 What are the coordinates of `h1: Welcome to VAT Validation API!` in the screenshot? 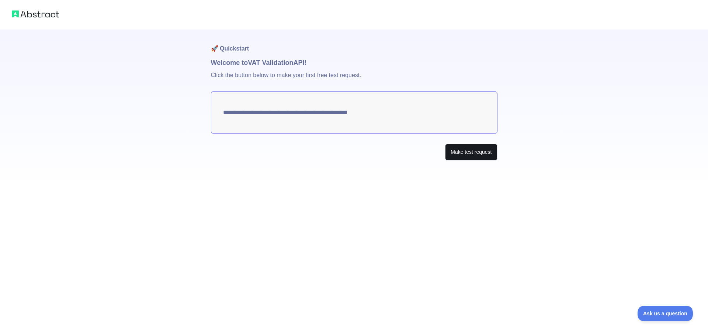 It's located at (354, 63).